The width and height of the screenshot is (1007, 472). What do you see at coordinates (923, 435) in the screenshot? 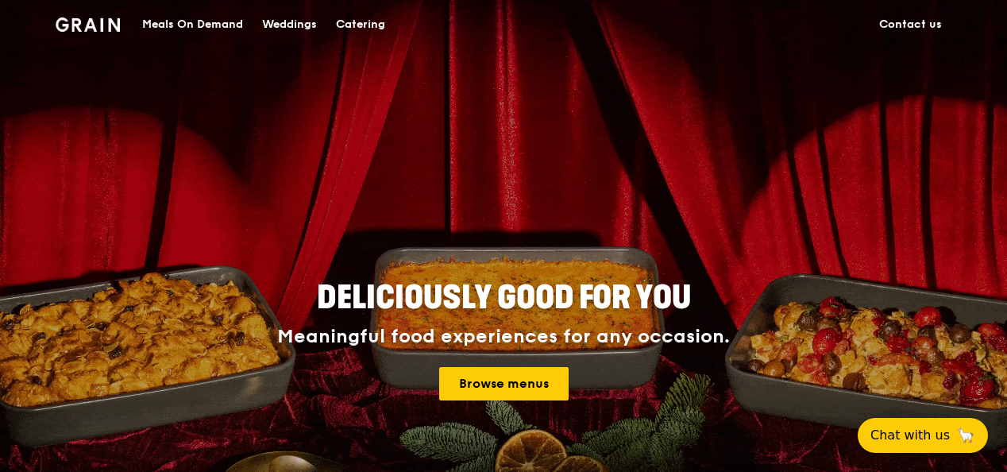
I see `button: Chat with us🦙` at bounding box center [923, 435].